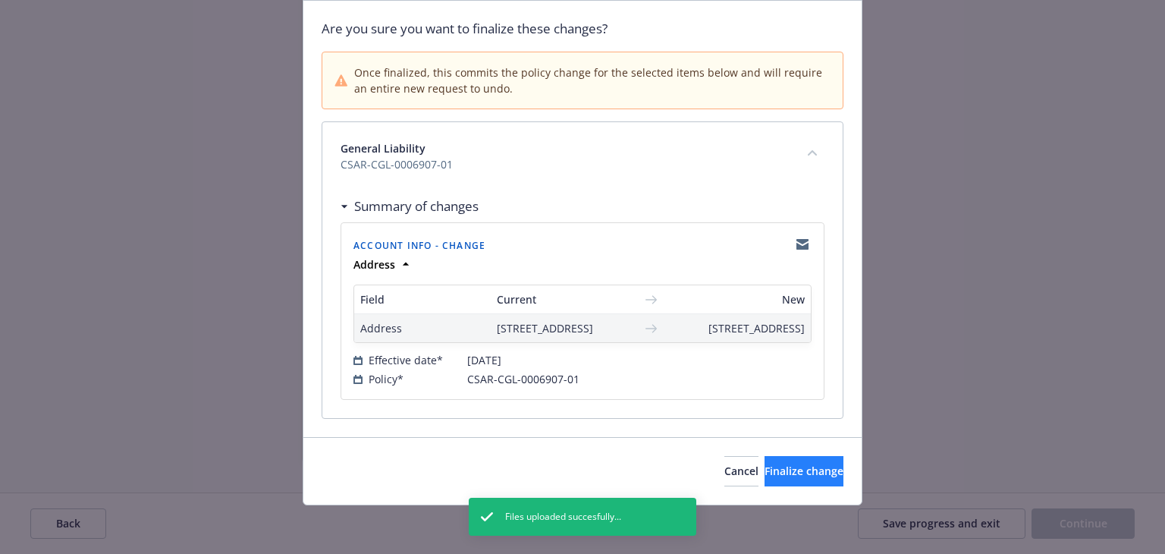 This screenshot has width=1165, height=554. Describe the element at coordinates (804, 470) in the screenshot. I see `span: Finalize change` at that location.